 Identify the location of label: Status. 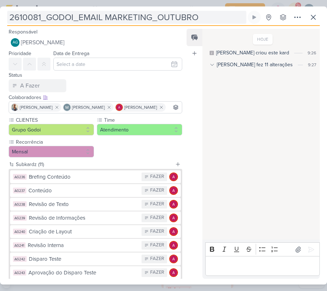
(15, 75).